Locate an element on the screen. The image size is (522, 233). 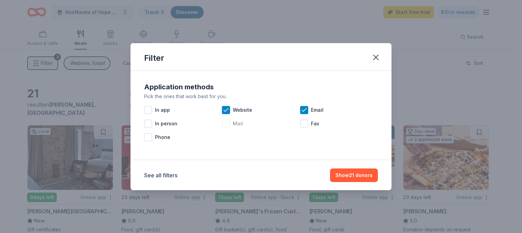
span: In person is located at coordinates (166, 124).